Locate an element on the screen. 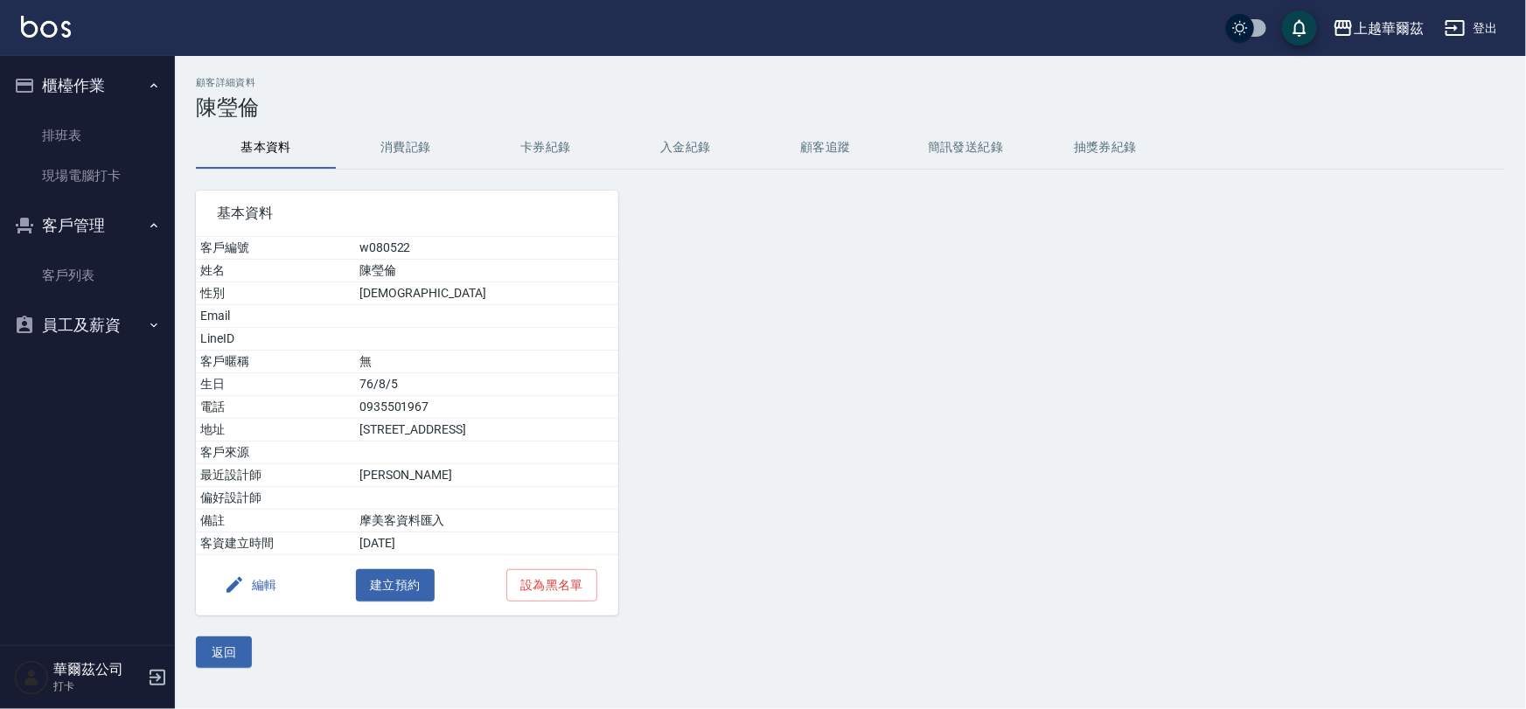  a: 排班表 is located at coordinates (87, 136).